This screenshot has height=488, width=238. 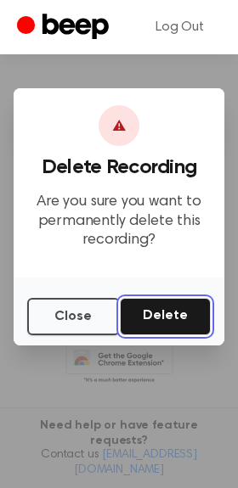 What do you see at coordinates (73, 316) in the screenshot?
I see `button: Close` at bounding box center [73, 316].